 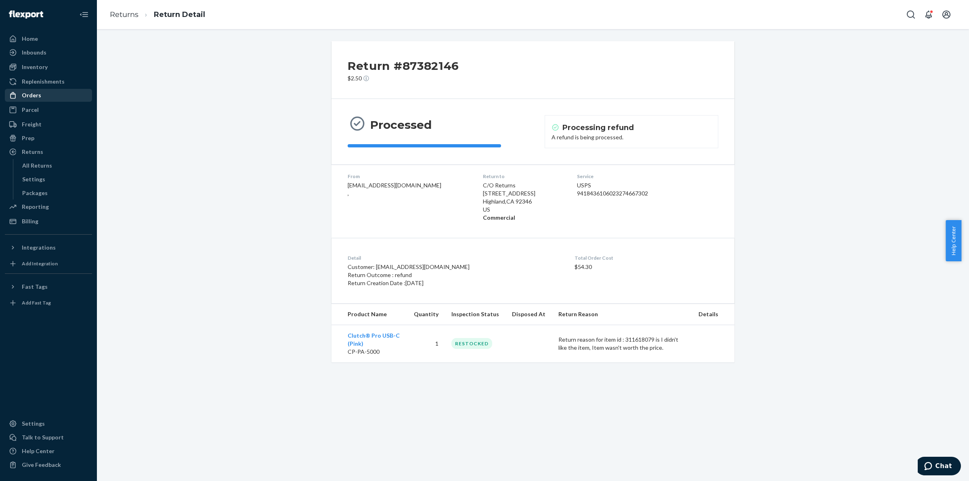 What do you see at coordinates (929, 15) in the screenshot?
I see `button: Open notifications` at bounding box center [929, 15].